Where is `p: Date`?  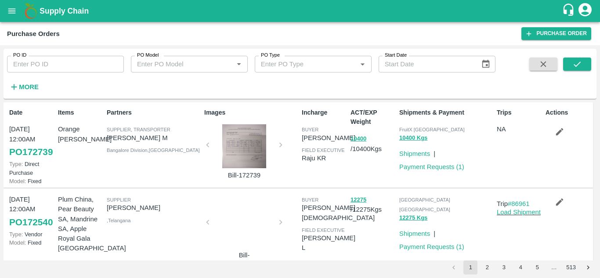
p: Date is located at coordinates (32, 112).